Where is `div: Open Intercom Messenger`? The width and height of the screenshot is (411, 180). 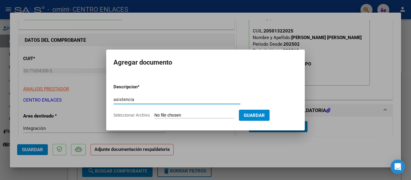 div: Open Intercom Messenger is located at coordinates (398, 167).